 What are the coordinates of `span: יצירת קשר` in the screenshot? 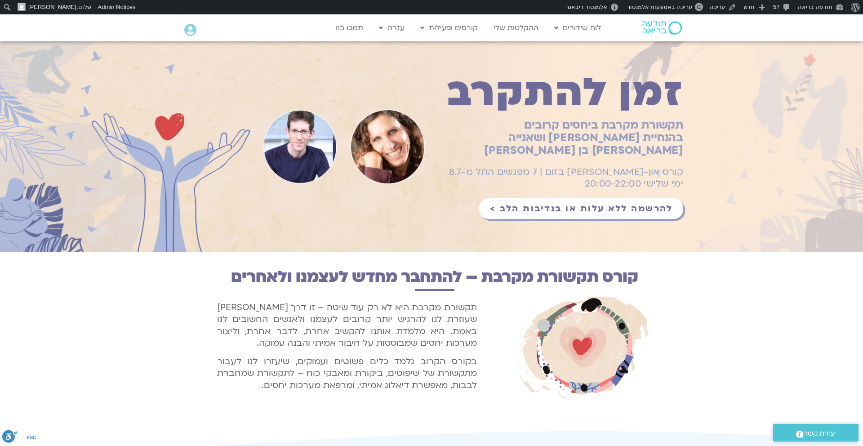 It's located at (820, 433).